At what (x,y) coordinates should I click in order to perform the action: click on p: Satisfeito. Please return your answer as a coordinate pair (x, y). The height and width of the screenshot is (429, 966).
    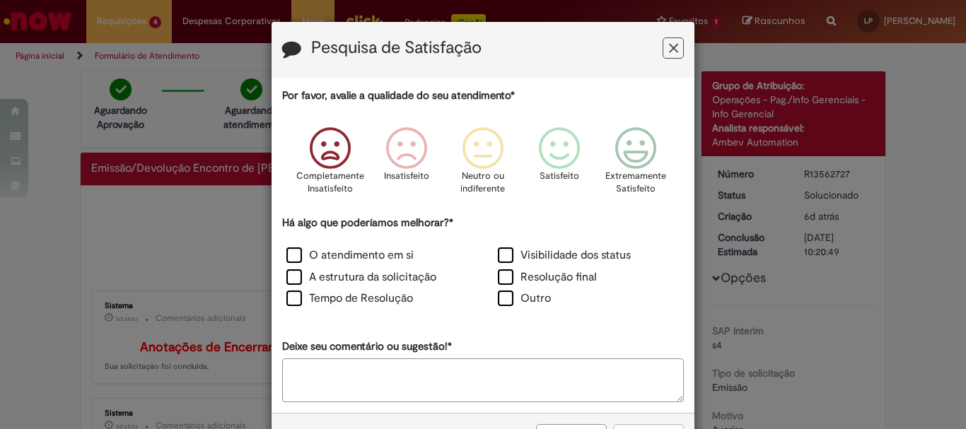
    Looking at the image, I should click on (560, 176).